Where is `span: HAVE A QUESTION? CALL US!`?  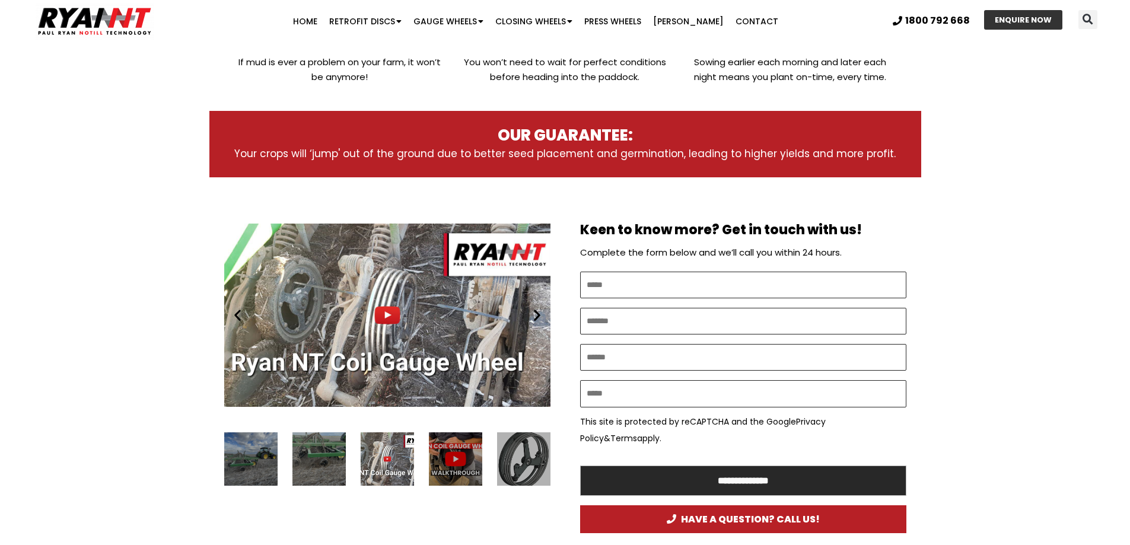
span: HAVE A QUESTION? CALL US! is located at coordinates (743, 519).